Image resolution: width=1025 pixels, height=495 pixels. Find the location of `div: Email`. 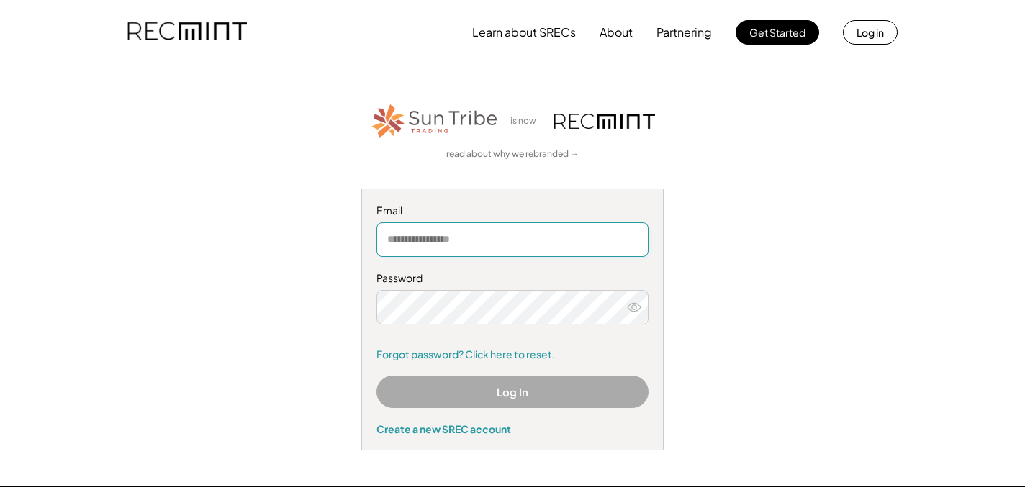

div: Email is located at coordinates (513, 211).